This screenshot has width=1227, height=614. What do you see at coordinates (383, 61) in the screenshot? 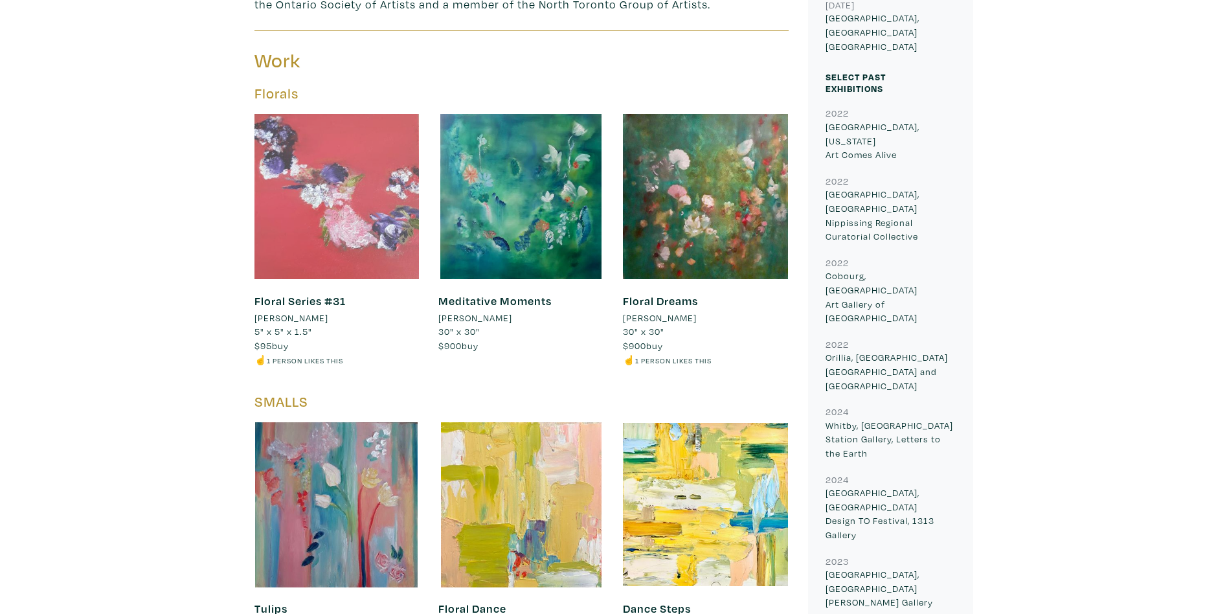
I see `h3: Work` at bounding box center [383, 61].